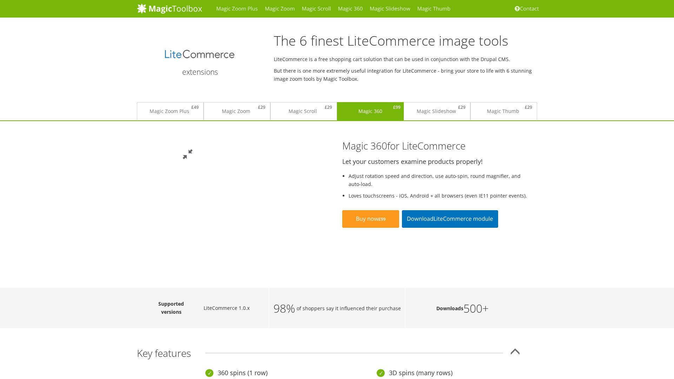 This screenshot has height=379, width=674. I want to click on a: Magic Zoom, so click(236, 111).